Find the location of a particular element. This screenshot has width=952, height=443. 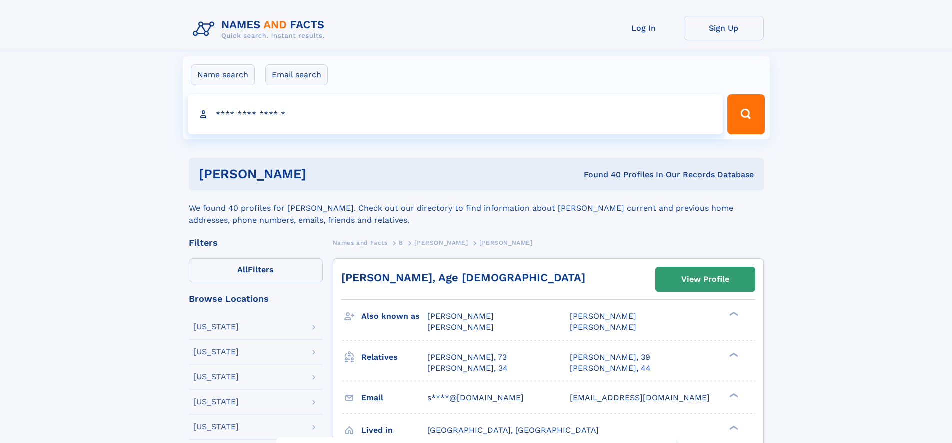

a: View Profile is located at coordinates (705, 279).